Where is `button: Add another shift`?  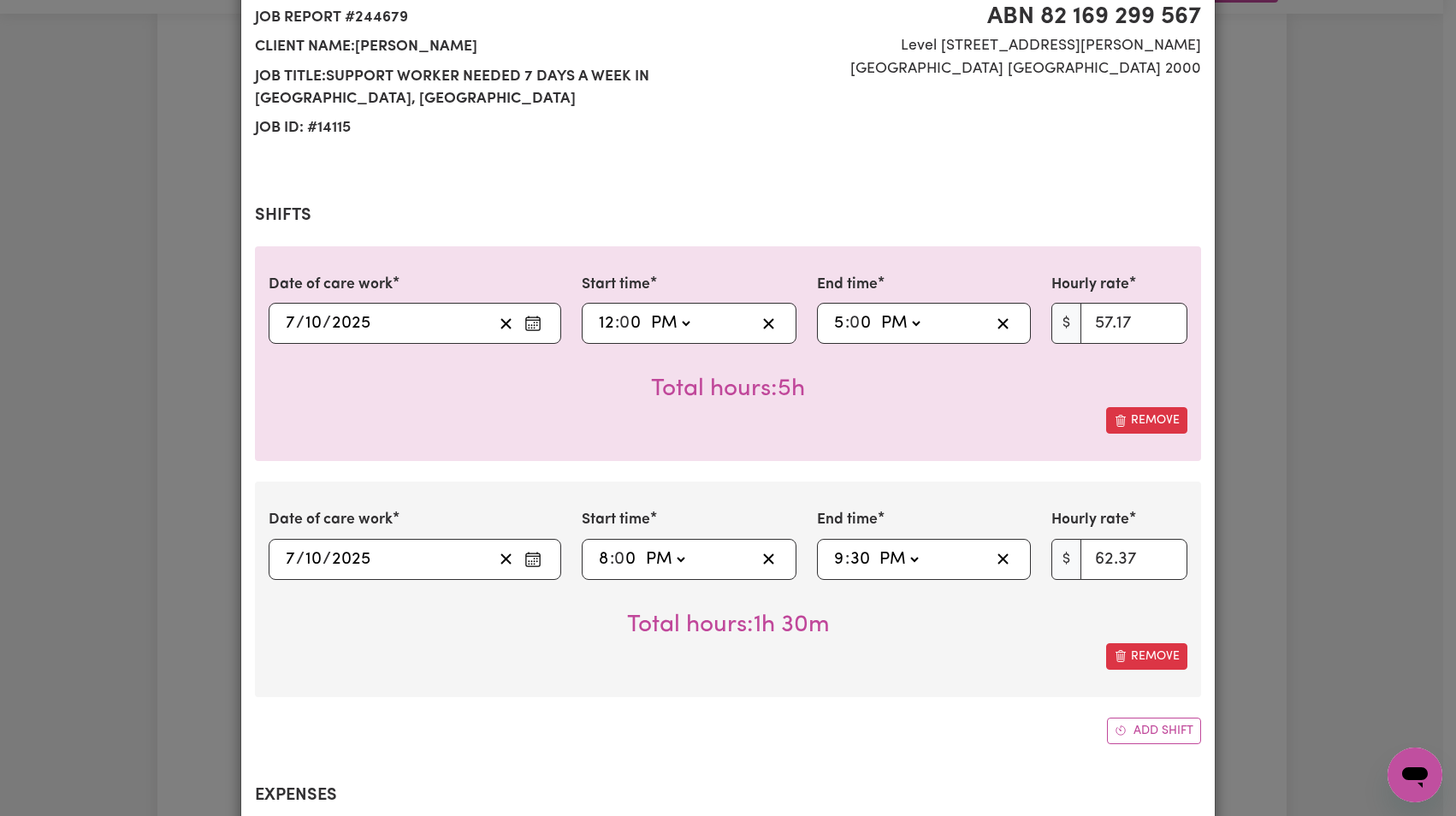
button: Add another shift is located at coordinates (1154, 730).